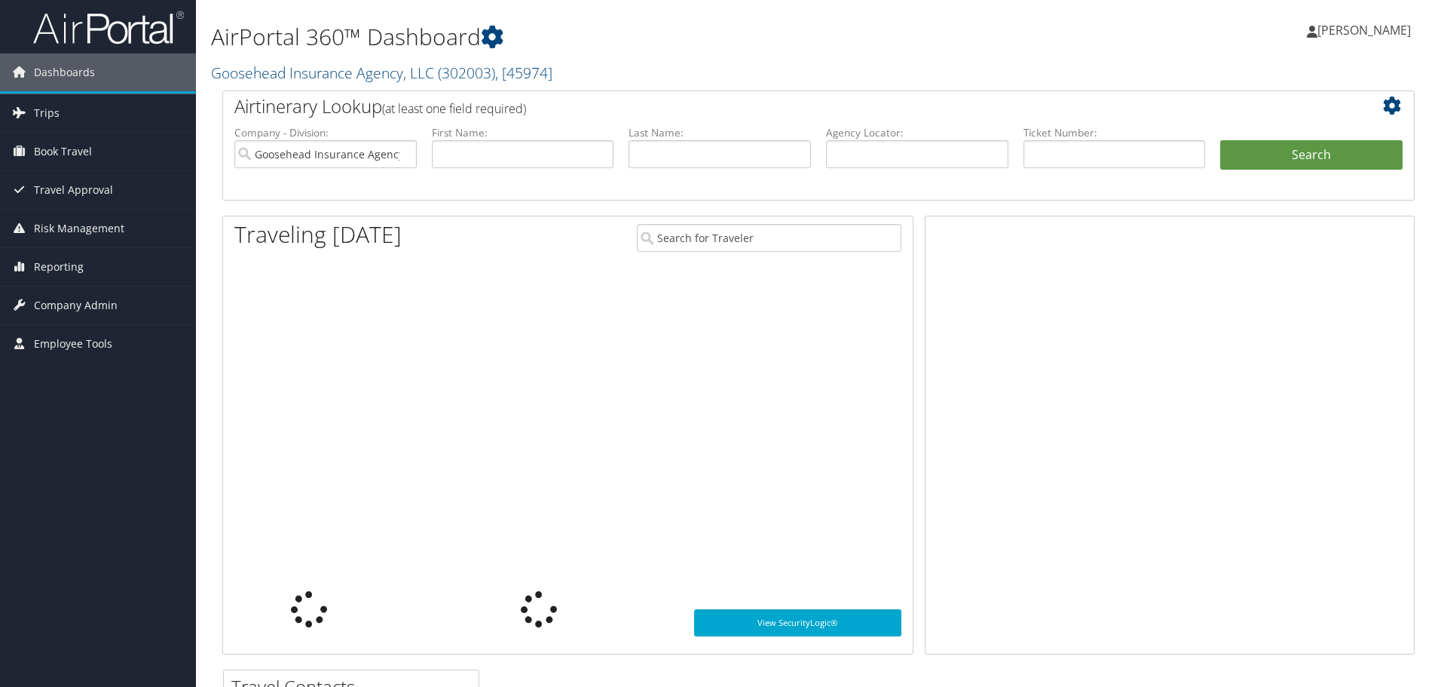 The width and height of the screenshot is (1441, 687). I want to click on label: Company - Division:, so click(326, 133).